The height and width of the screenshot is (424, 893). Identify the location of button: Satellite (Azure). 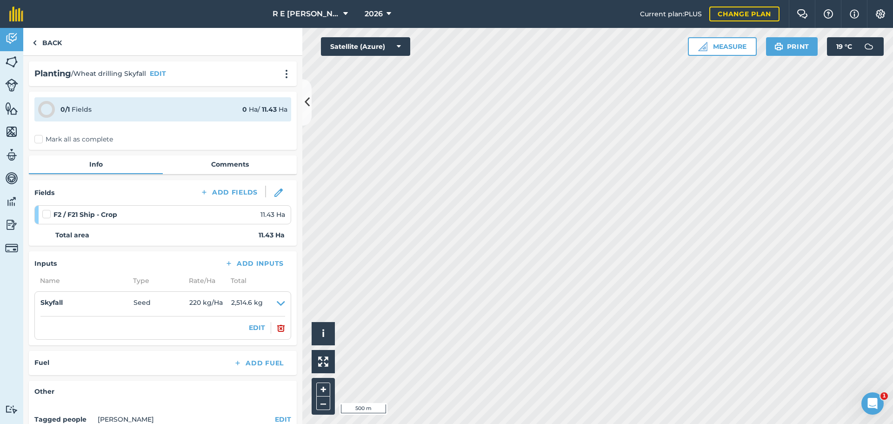
(366, 47).